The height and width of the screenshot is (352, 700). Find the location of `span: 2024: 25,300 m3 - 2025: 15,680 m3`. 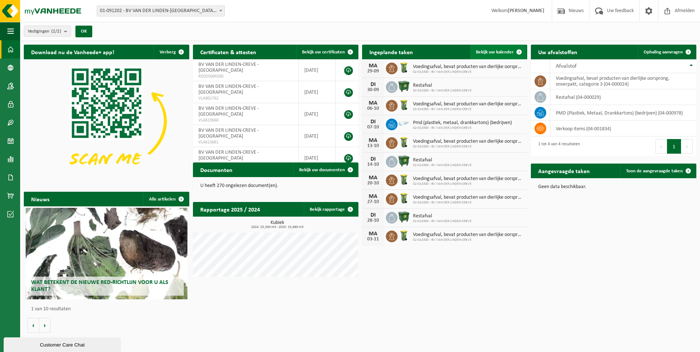

span: 2024: 25,300 m3 - 2025: 15,680 m3 is located at coordinates (278, 227).